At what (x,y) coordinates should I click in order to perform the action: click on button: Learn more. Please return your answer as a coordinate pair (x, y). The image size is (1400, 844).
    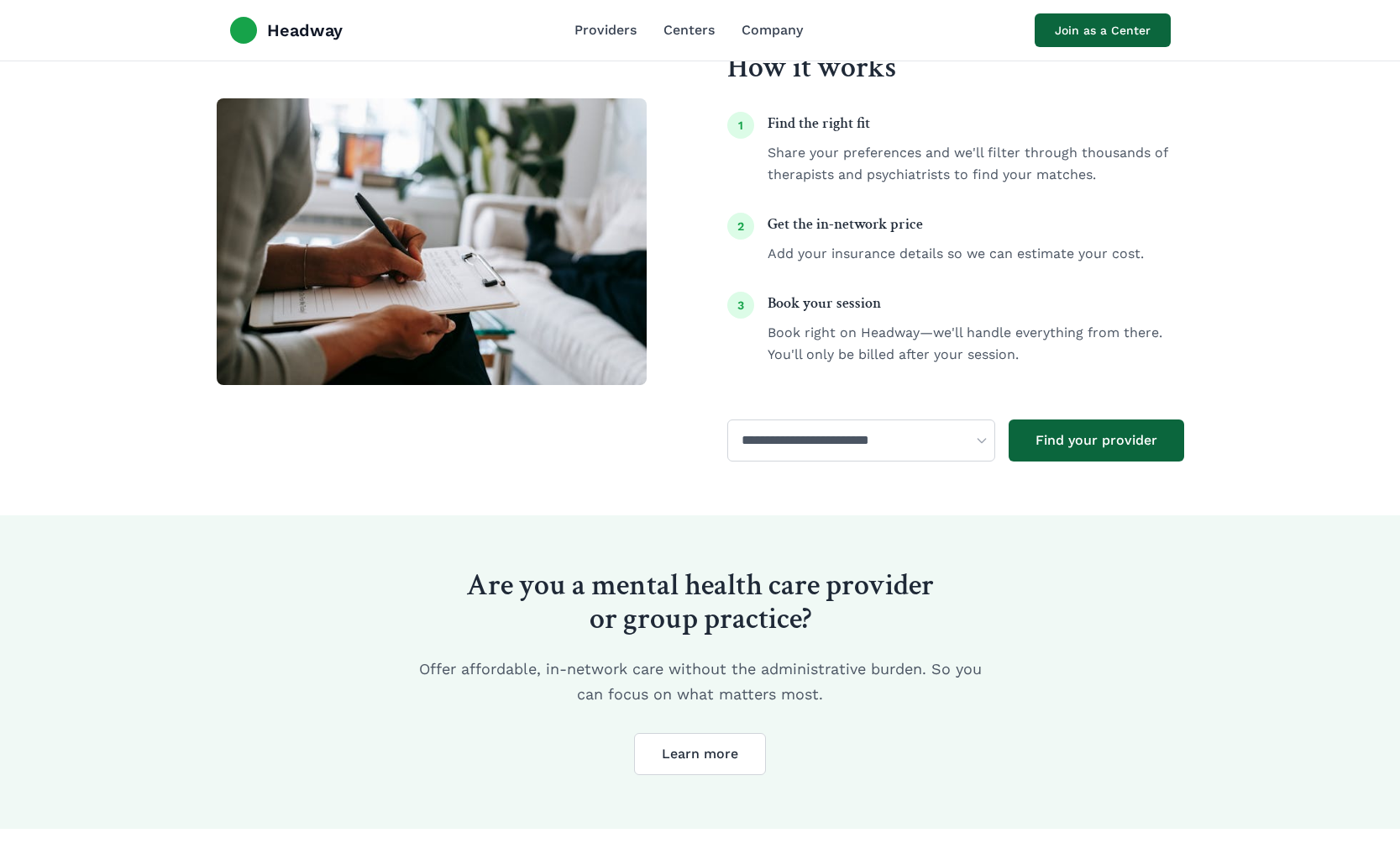
    Looking at the image, I should click on (700, 754).